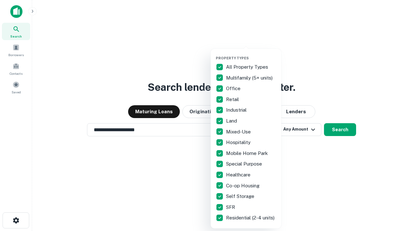 This screenshot has width=411, height=231. Describe the element at coordinates (239, 175) in the screenshot. I see `p: Healthcare` at that location.